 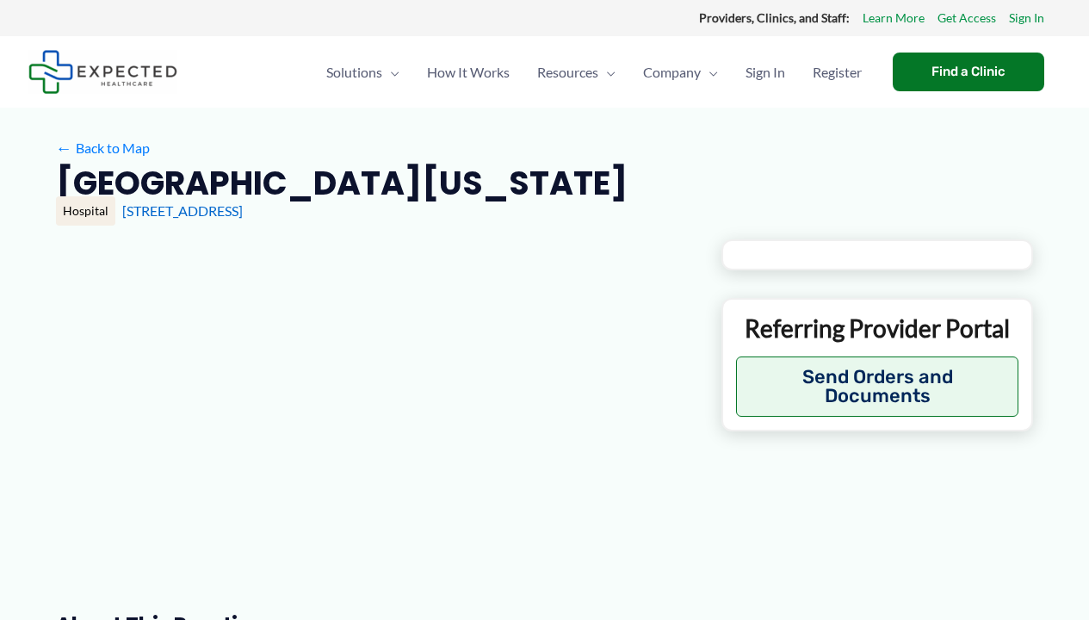 What do you see at coordinates (102, 148) in the screenshot?
I see `a: ←Back to Map` at bounding box center [102, 148].